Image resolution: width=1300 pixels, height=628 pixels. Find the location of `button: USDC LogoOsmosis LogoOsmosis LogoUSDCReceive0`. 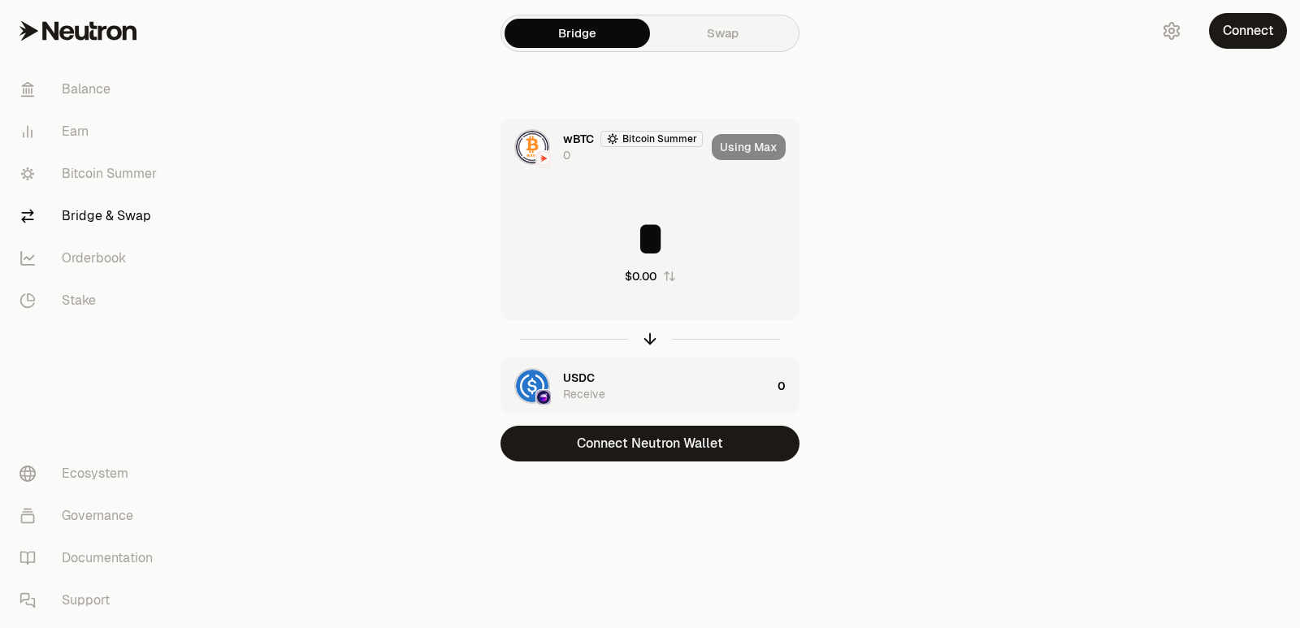

button: USDC LogoOsmosis LogoOsmosis LogoUSDCReceive0 is located at coordinates (650, 386).